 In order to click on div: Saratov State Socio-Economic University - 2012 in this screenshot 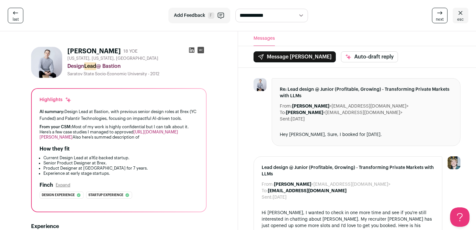, I will do `click(137, 74)`.